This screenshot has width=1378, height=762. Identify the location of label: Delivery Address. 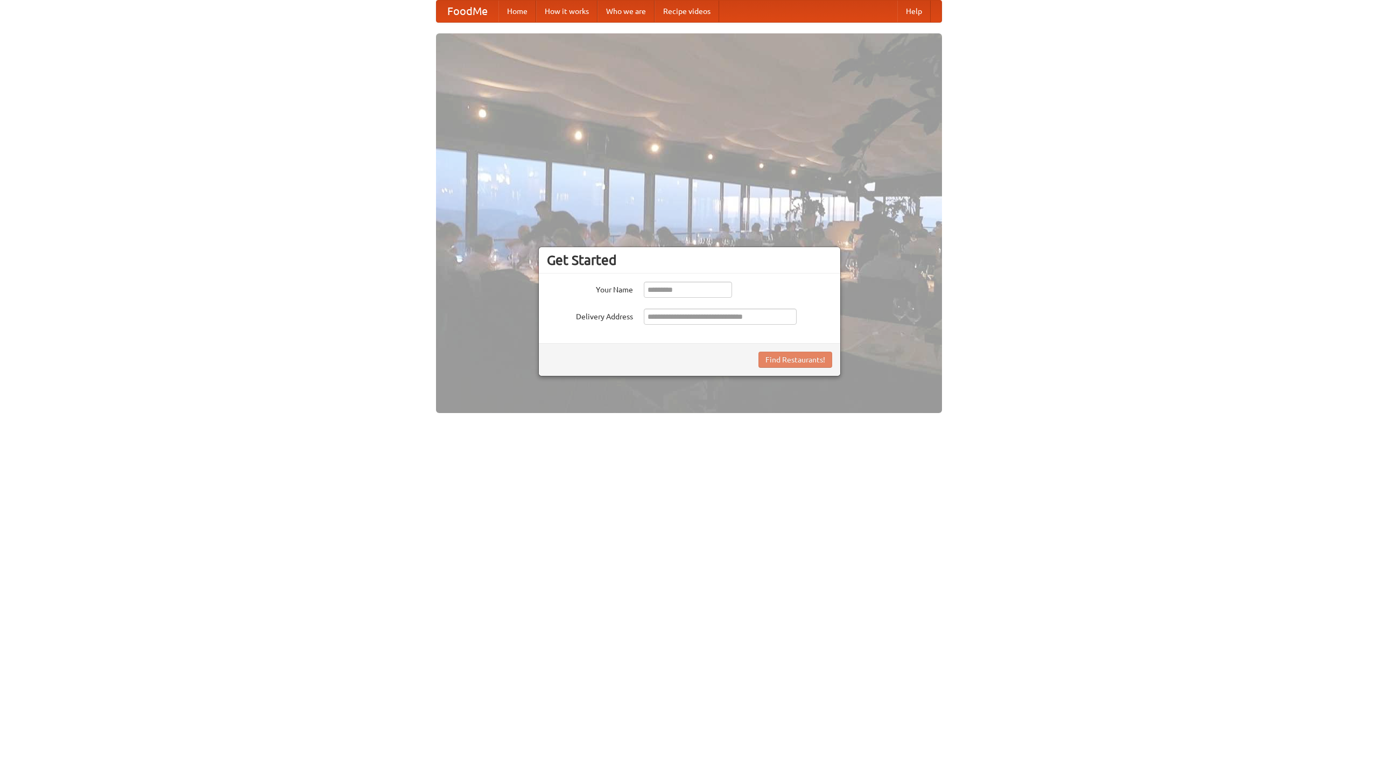
(590, 315).